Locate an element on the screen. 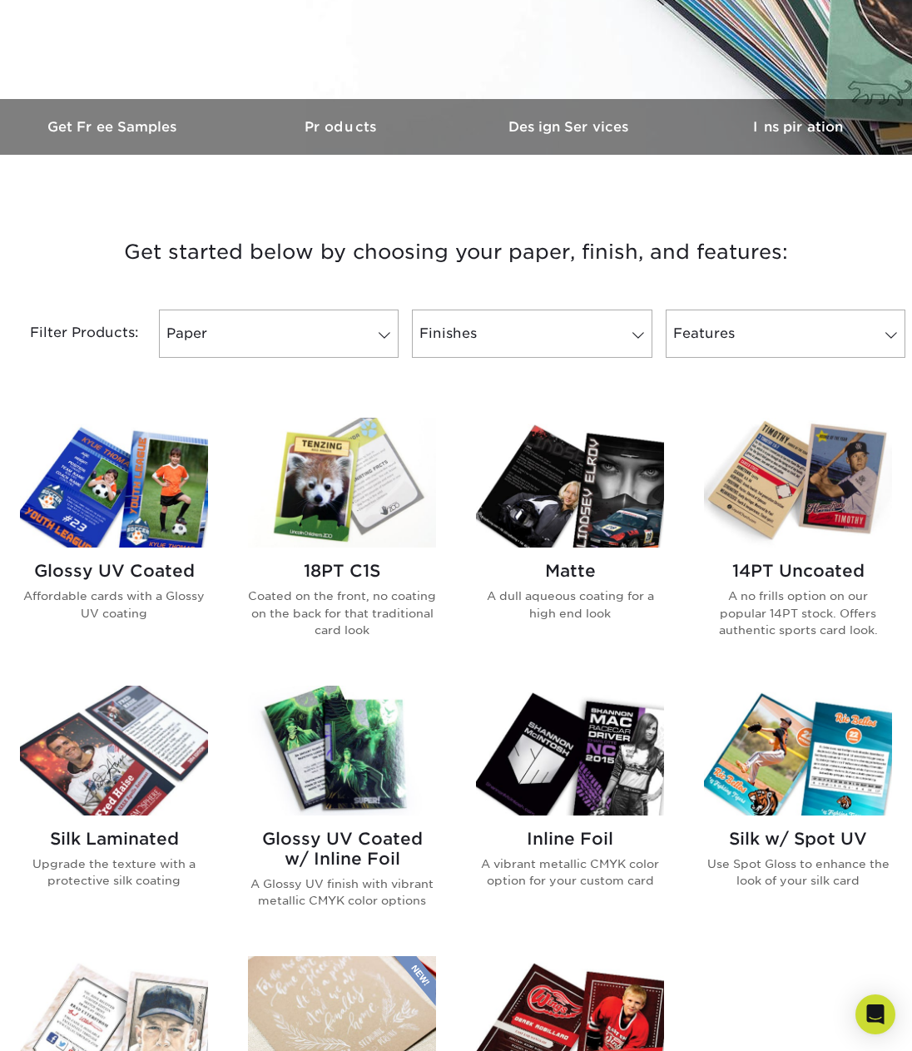 The image size is (912, 1051). h2: Inline Foil is located at coordinates (570, 839).